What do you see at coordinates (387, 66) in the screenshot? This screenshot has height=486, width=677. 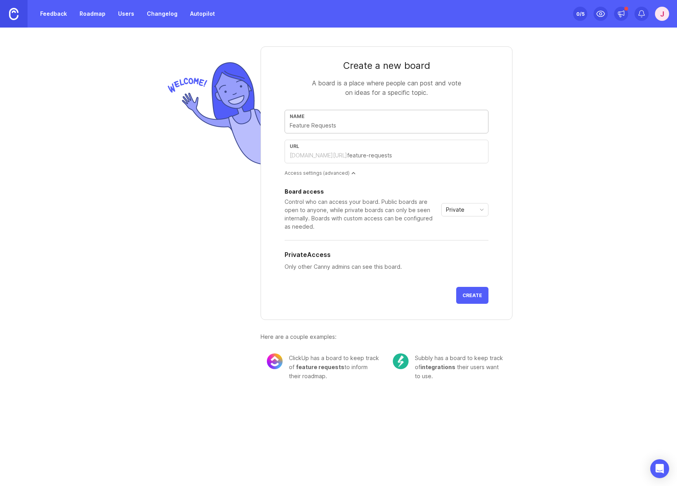 I see `div: Create a new board` at bounding box center [387, 66].